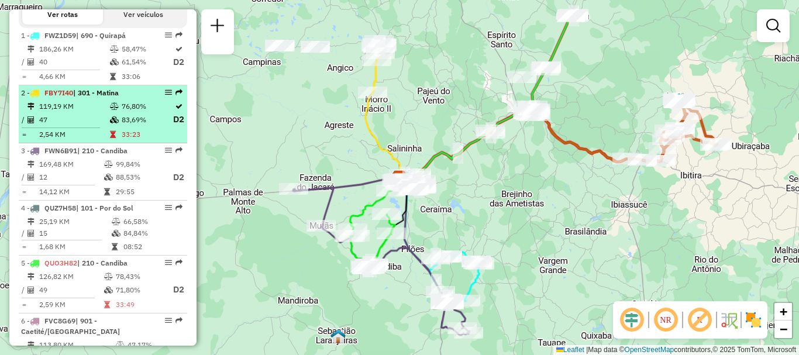 Image resolution: width=799 pixels, height=355 pixels. What do you see at coordinates (139, 164) in the screenshot?
I see `td: 99,84%` at bounding box center [139, 164].